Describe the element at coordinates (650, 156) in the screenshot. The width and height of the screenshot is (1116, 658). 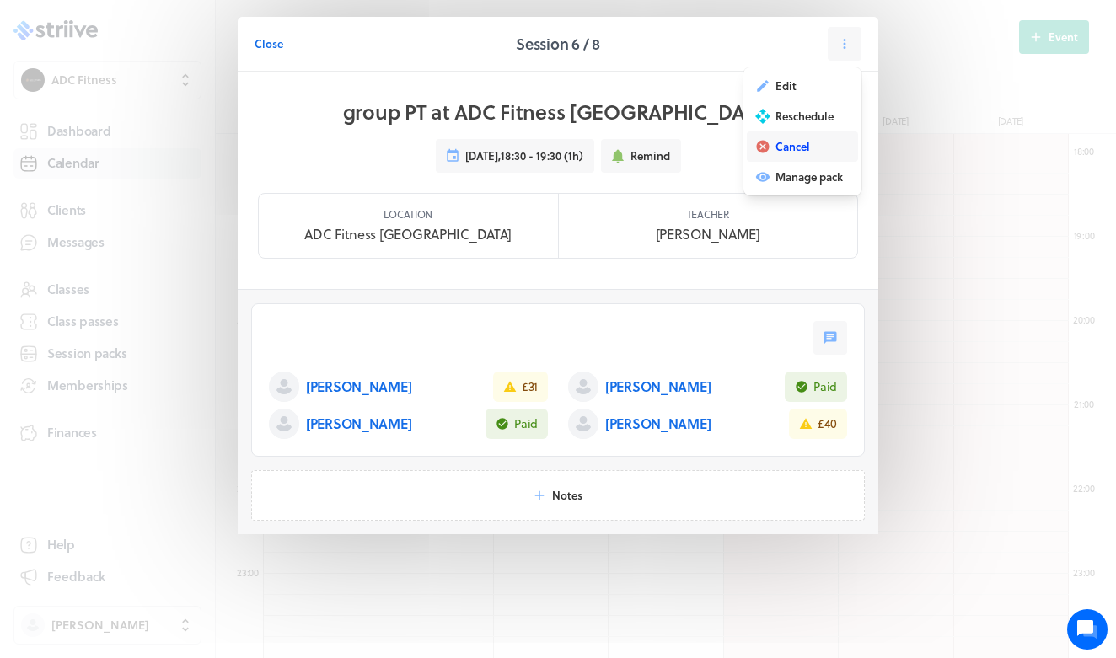
I see `span: Remind` at that location.